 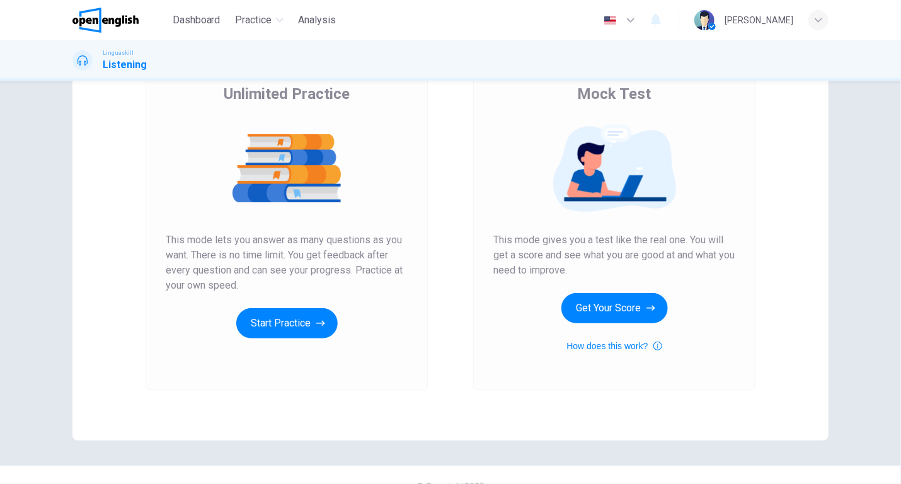 What do you see at coordinates (105, 20) in the screenshot?
I see `img: OpenEnglish logo` at bounding box center [105, 20].